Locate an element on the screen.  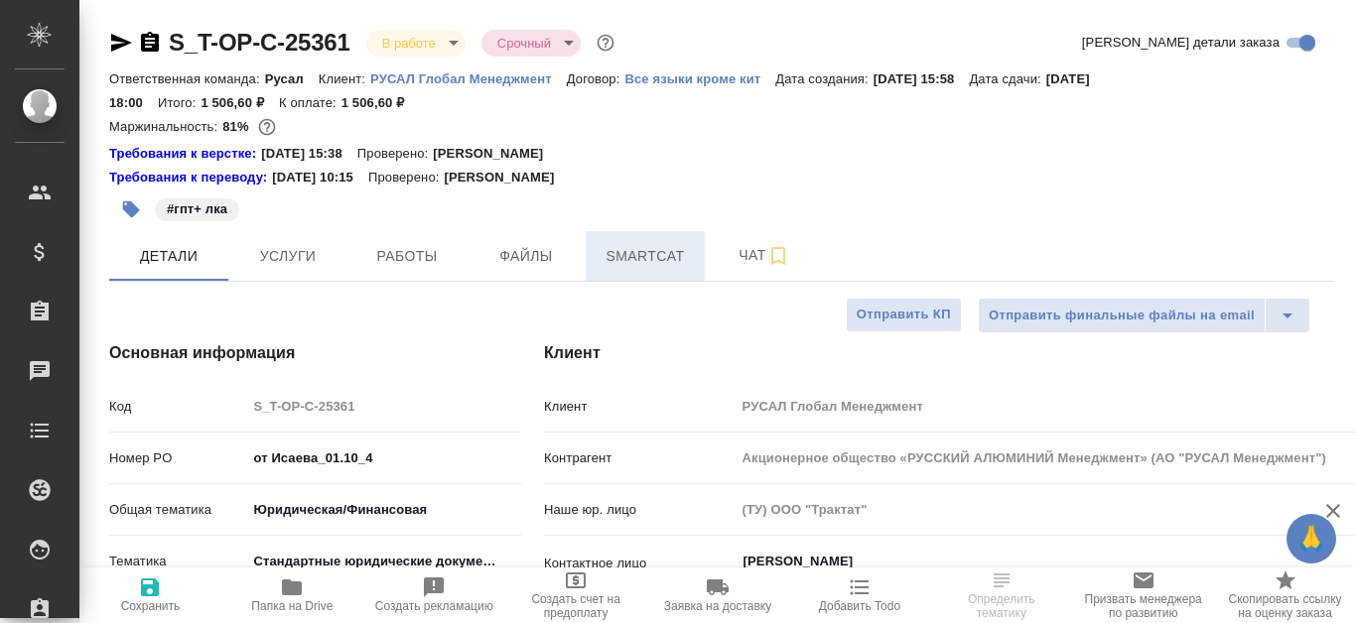
span: Работы is located at coordinates (407, 256).